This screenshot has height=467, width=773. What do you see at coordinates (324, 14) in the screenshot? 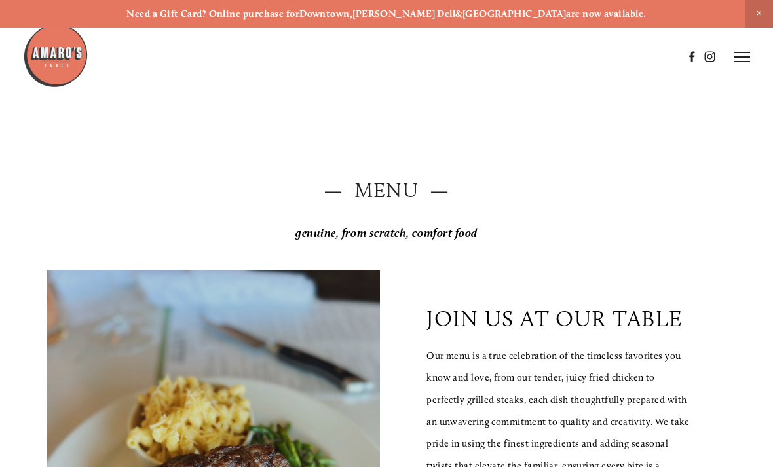
I see `a: Downtown` at bounding box center [324, 14].